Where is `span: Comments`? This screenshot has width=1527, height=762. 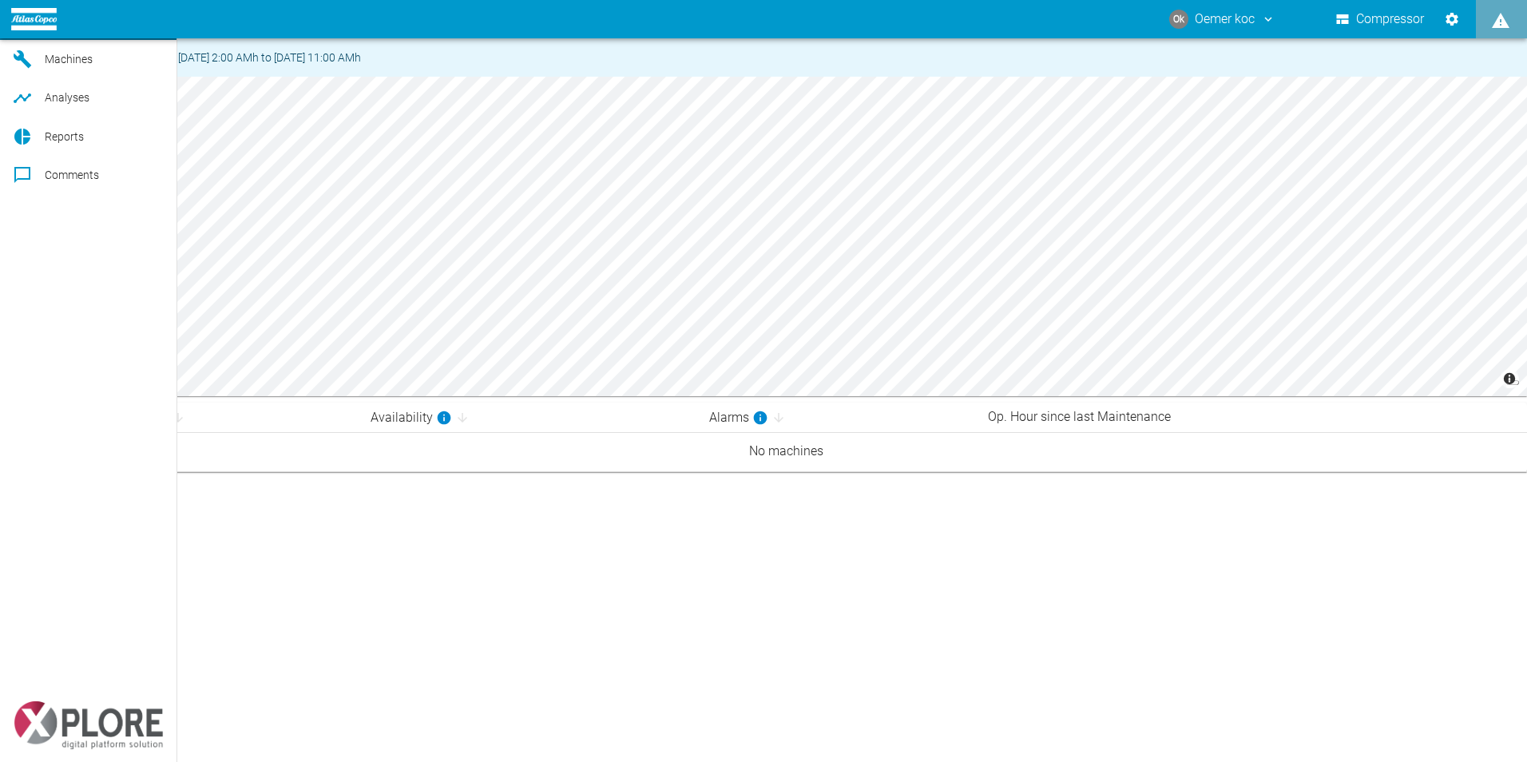
span: Comments is located at coordinates (72, 175).